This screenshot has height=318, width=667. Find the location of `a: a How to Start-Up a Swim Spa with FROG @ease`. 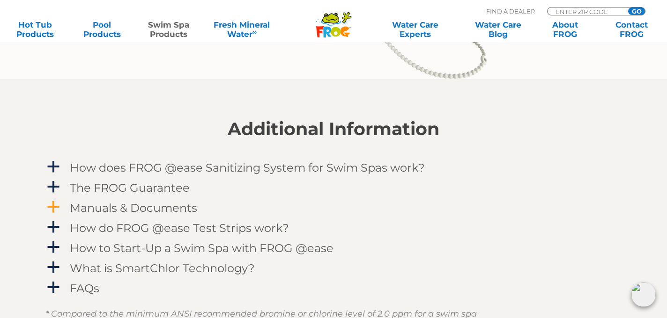

a: a How to Start-Up a Swim Spa with FROG @ease is located at coordinates (333, 248).